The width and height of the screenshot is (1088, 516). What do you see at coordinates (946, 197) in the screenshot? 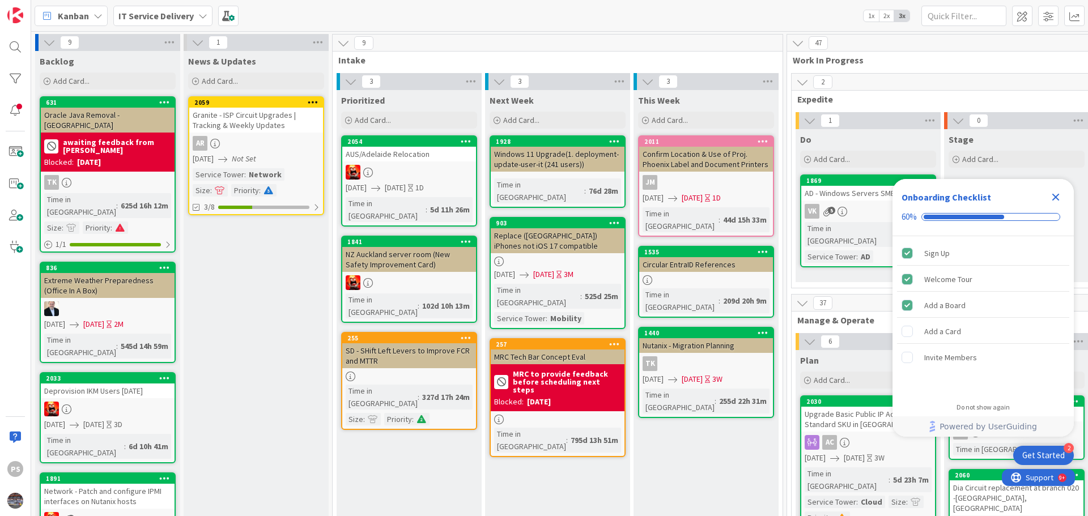
I see `div: Onboarding Checklist` at bounding box center [946, 197].